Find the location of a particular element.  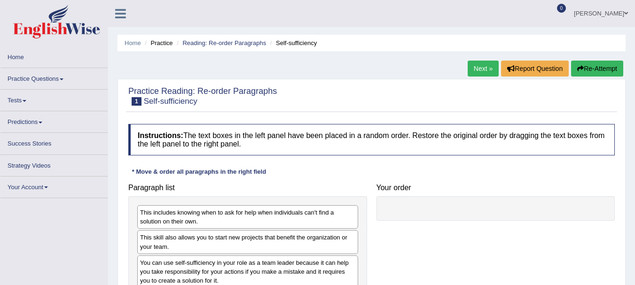

span: 1 is located at coordinates (136, 102).